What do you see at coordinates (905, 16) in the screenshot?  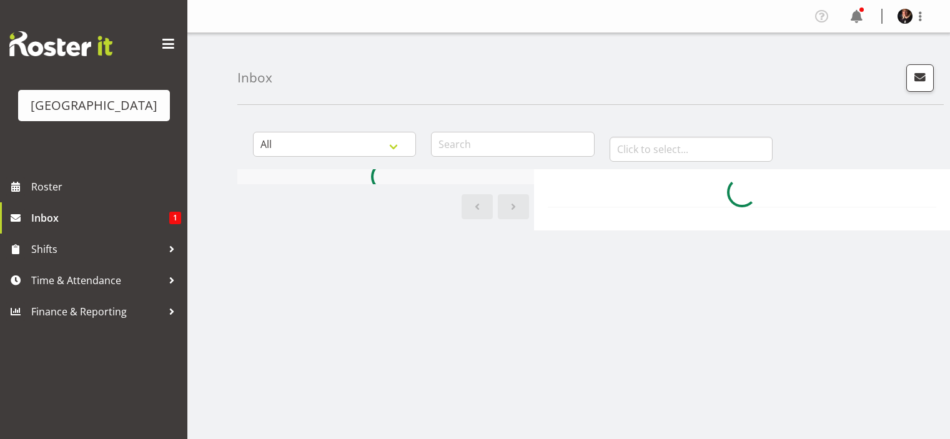 I see `img: michelle-englehardt77a61dd232cbae36c93d4705c8cf7ee3.png` at bounding box center [905, 16].